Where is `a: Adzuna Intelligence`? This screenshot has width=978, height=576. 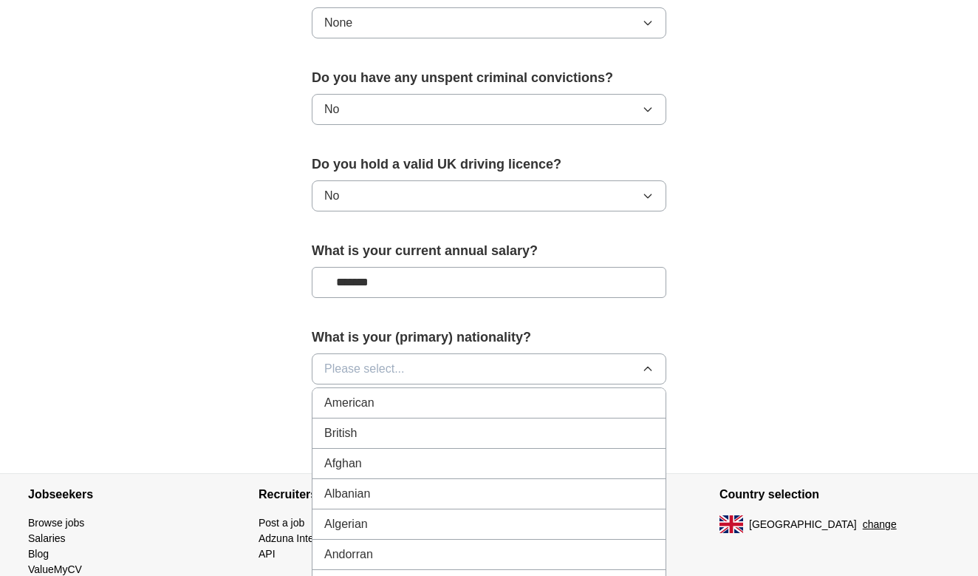 a: Adzuna Intelligence is located at coordinates (304, 538).